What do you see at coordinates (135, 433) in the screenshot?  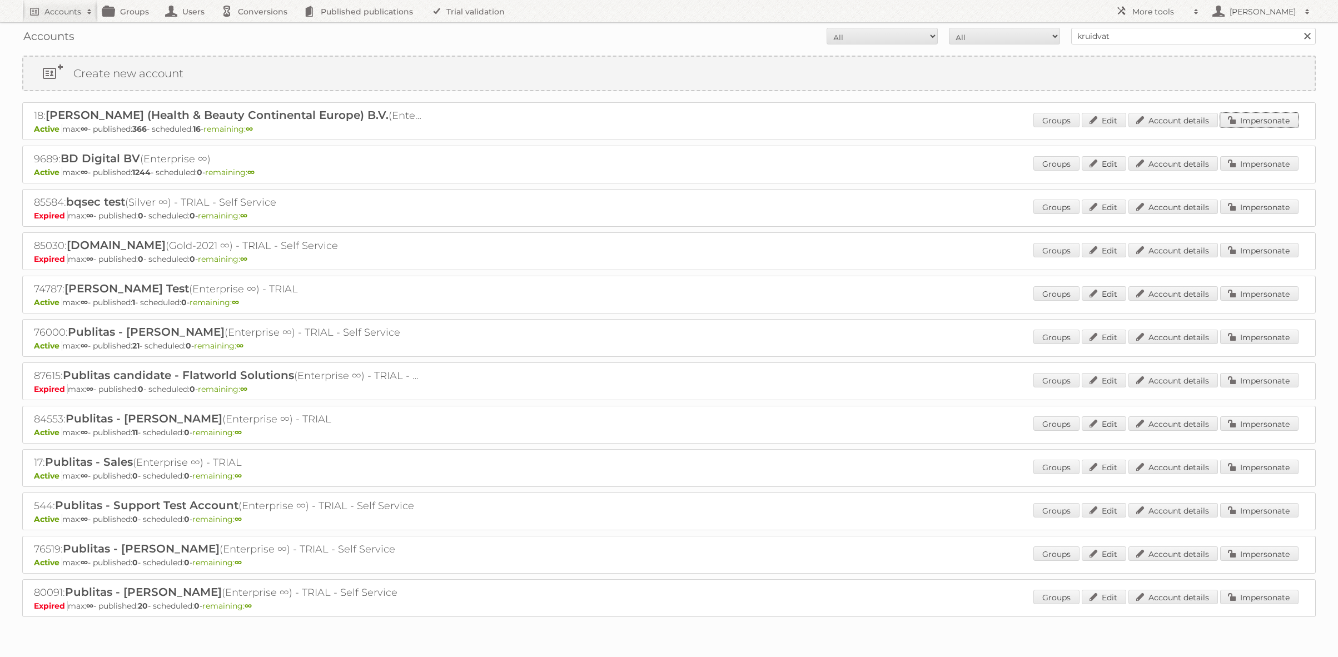 I see `strong: 11` at bounding box center [135, 433].